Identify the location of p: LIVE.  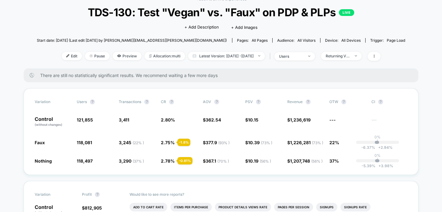
(346, 13).